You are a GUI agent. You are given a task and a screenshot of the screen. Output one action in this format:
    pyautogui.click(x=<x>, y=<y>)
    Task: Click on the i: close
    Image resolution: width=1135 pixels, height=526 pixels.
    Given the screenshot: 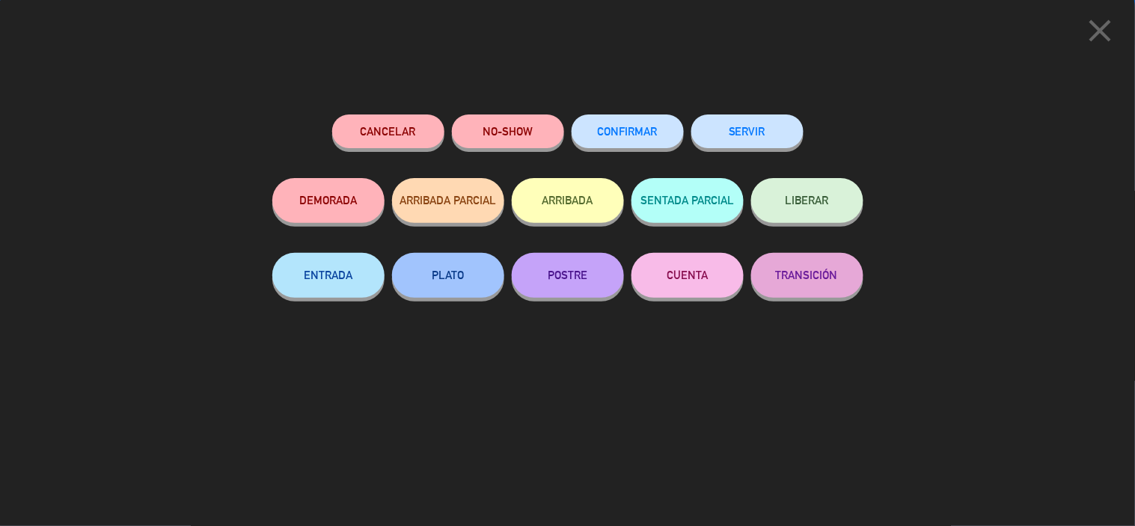 What is the action you would take?
    pyautogui.click(x=1101, y=31)
    